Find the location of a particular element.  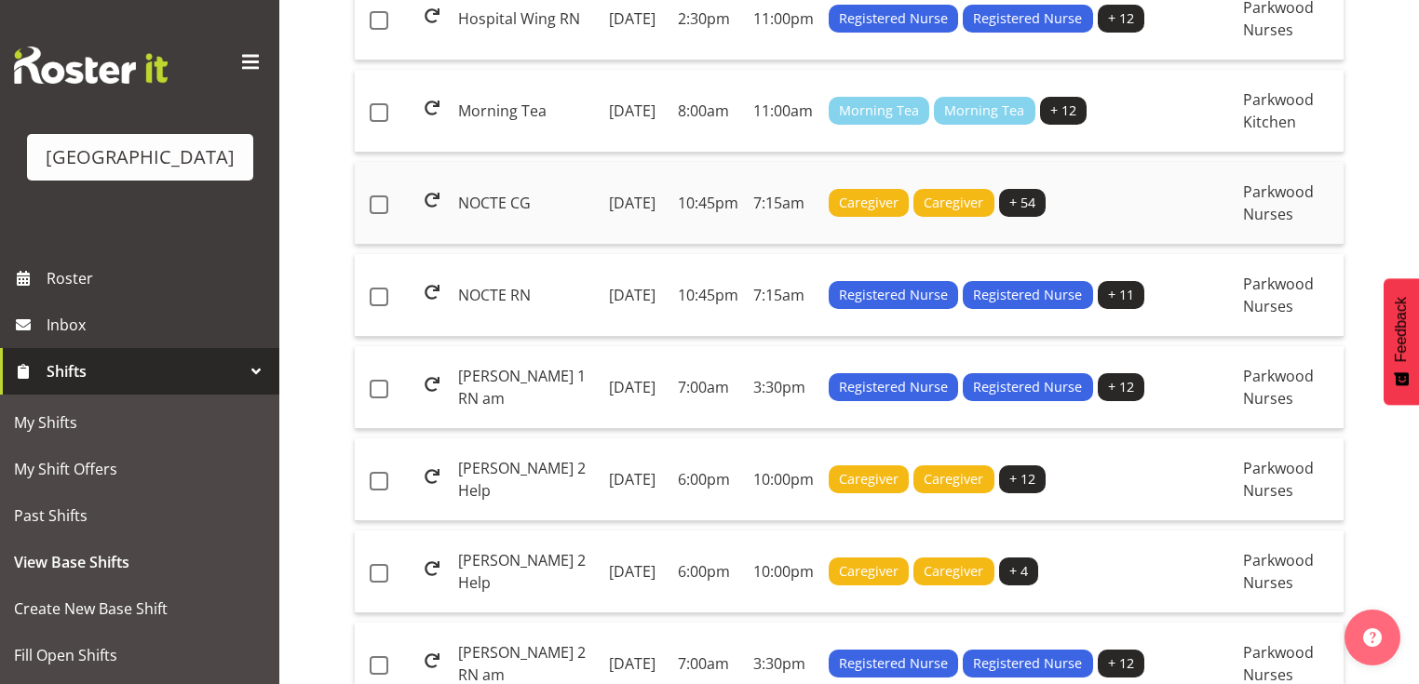

a: View Base Shifts is located at coordinates (140, 562).